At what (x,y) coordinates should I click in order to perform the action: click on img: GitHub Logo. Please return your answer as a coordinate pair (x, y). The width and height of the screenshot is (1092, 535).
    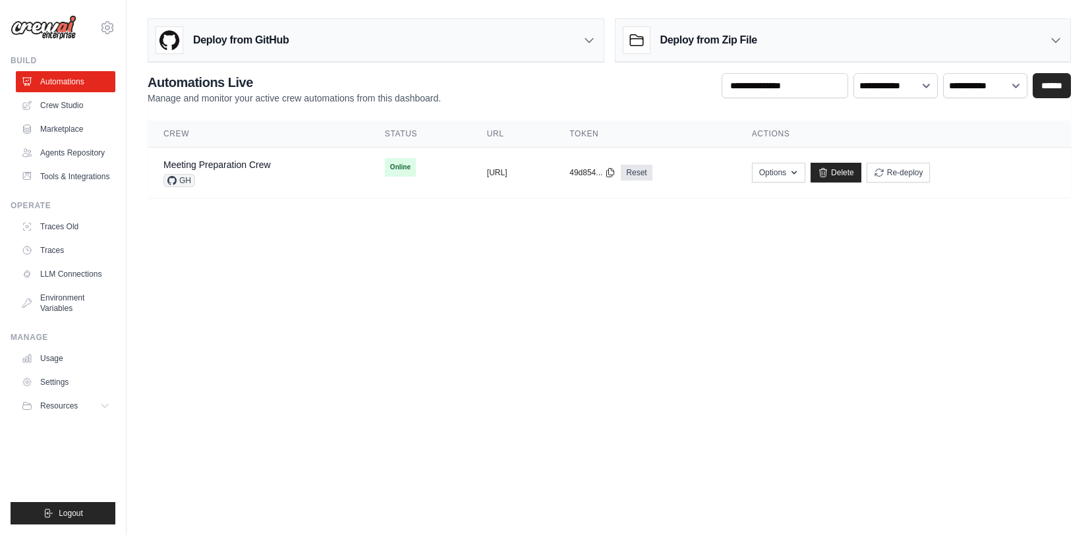
    Looking at the image, I should click on (169, 40).